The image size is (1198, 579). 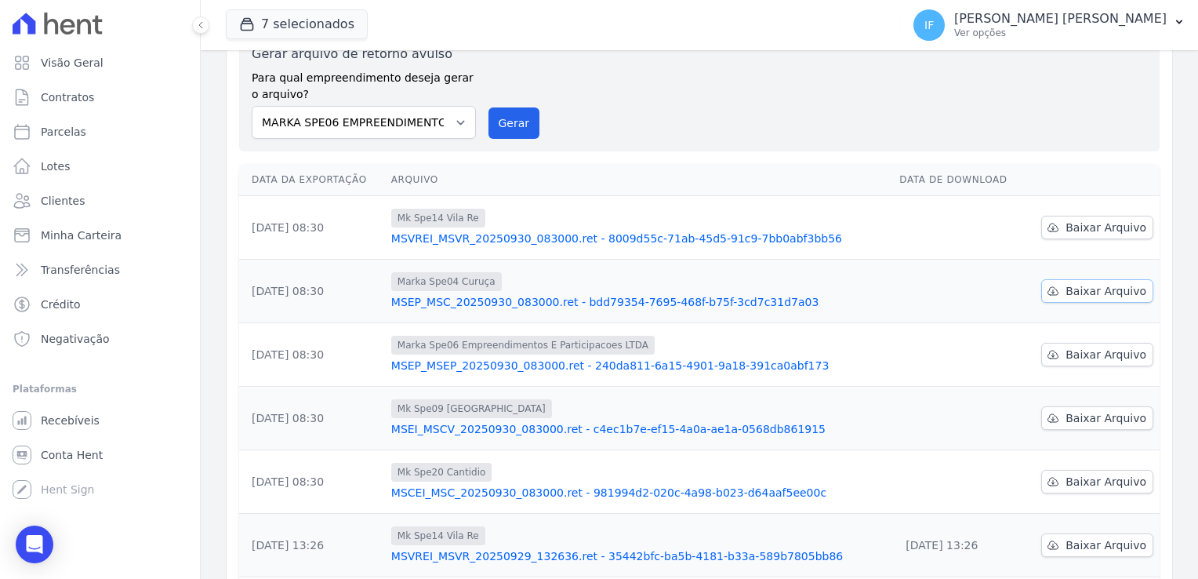 What do you see at coordinates (639, 238) in the screenshot?
I see `a: MSVREI_MSVR_20250930_083000.ret - 8009d55c-71ab-45d5-91c9-7bb0abf3bb56` at bounding box center [639, 238].